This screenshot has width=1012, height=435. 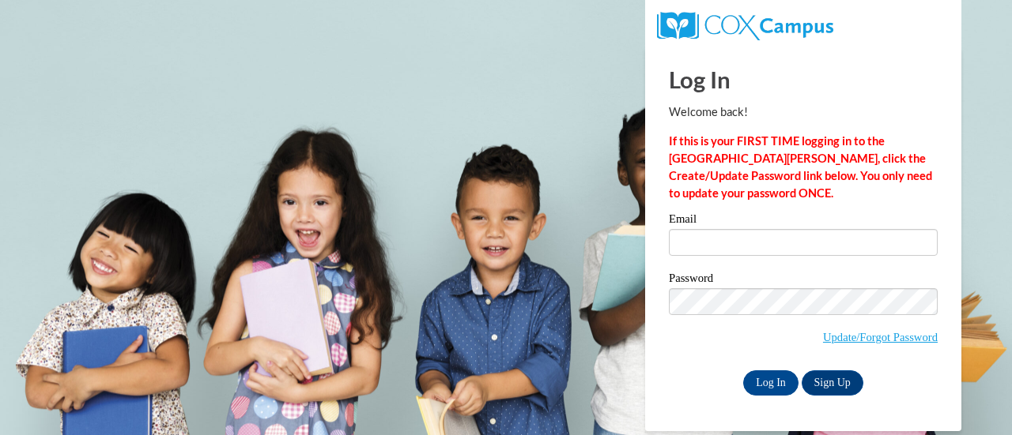 What do you see at coordinates (832, 383) in the screenshot?
I see `a: Sign Up` at bounding box center [832, 383].